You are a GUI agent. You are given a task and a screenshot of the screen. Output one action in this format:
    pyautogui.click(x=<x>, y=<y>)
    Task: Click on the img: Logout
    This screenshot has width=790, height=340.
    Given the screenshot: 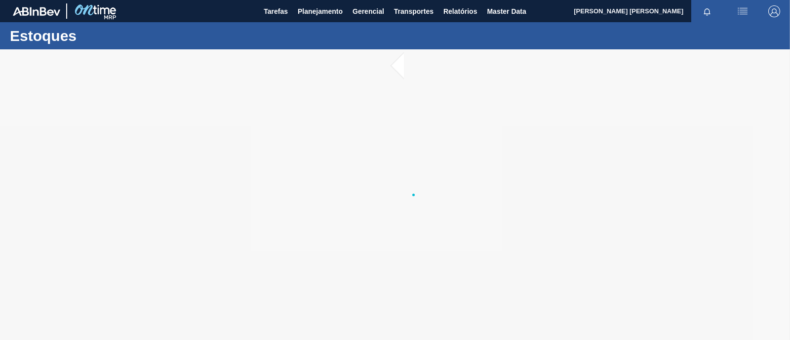 What is the action you would take?
    pyautogui.click(x=774, y=11)
    